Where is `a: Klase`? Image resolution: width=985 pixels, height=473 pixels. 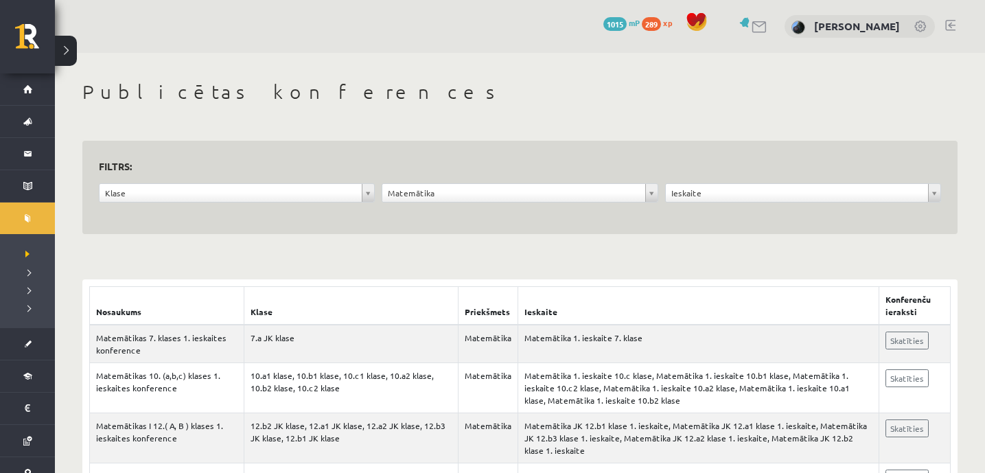
a: Klase is located at coordinates (237, 193).